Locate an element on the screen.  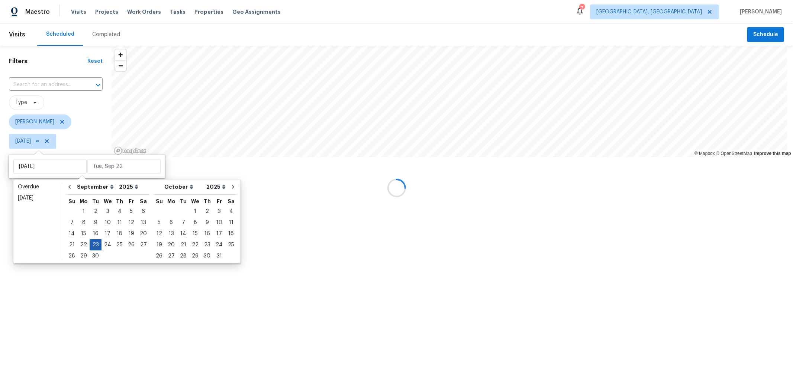
div: Overdue is located at coordinates (38, 187).